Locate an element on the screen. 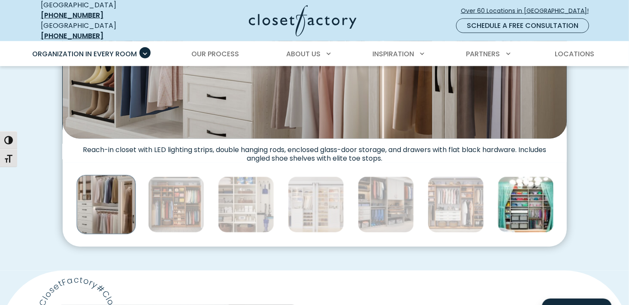 The width and height of the screenshot is (629, 305). img: Custom reach-in closet with pant hangers, custom cabinets and drawers is located at coordinates (386, 204).